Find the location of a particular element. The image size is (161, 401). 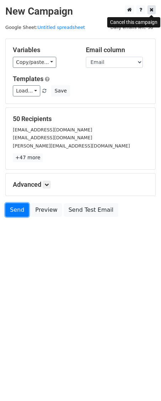

a: Send is located at coordinates (17, 210).